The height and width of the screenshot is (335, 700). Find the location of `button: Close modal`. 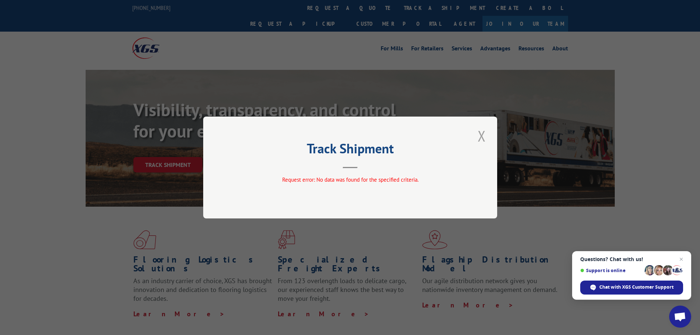

button: Close modal is located at coordinates (482, 136).